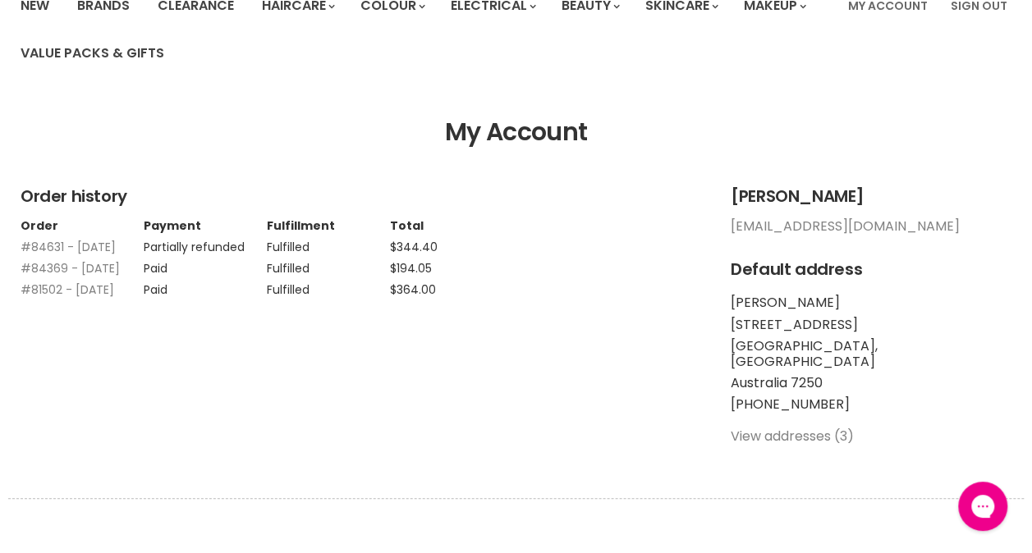 The width and height of the screenshot is (1032, 553). What do you see at coordinates (359, 196) in the screenshot?
I see `h2: Order history` at bounding box center [359, 196].